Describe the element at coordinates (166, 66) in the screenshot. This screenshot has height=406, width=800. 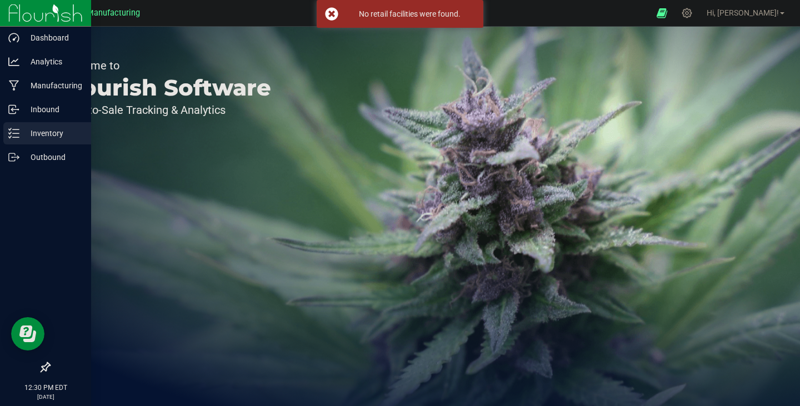
I see `p: Welcome to` at that location.